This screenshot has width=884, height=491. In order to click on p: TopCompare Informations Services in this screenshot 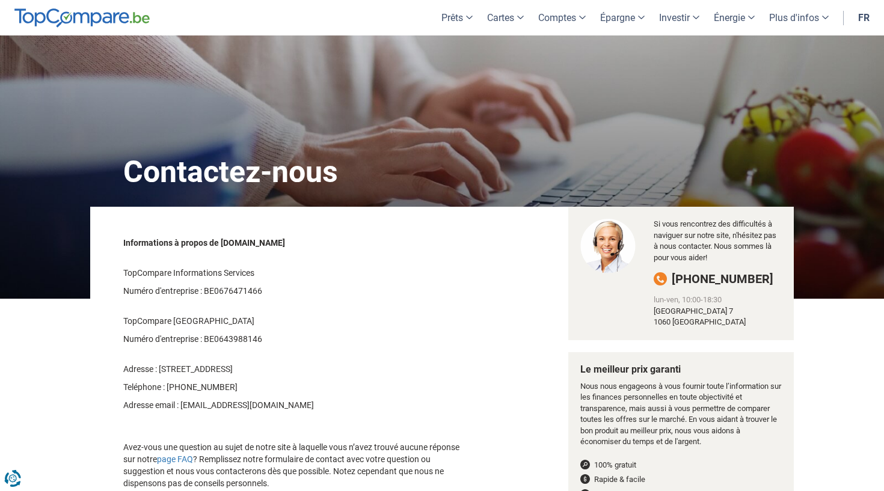, I will do `click(297, 273)`.